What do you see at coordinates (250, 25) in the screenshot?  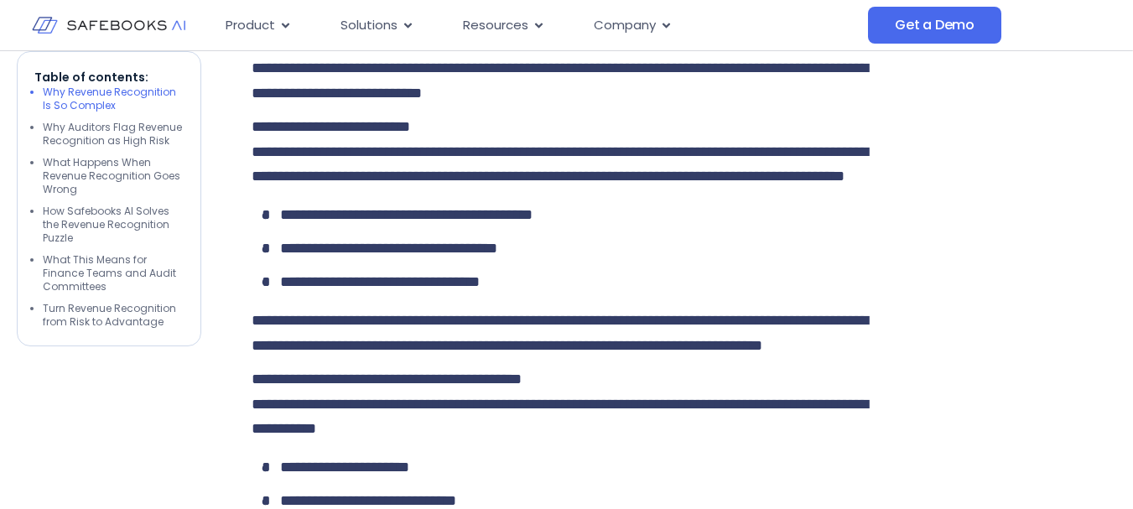 I see `span: Product` at bounding box center [250, 25].